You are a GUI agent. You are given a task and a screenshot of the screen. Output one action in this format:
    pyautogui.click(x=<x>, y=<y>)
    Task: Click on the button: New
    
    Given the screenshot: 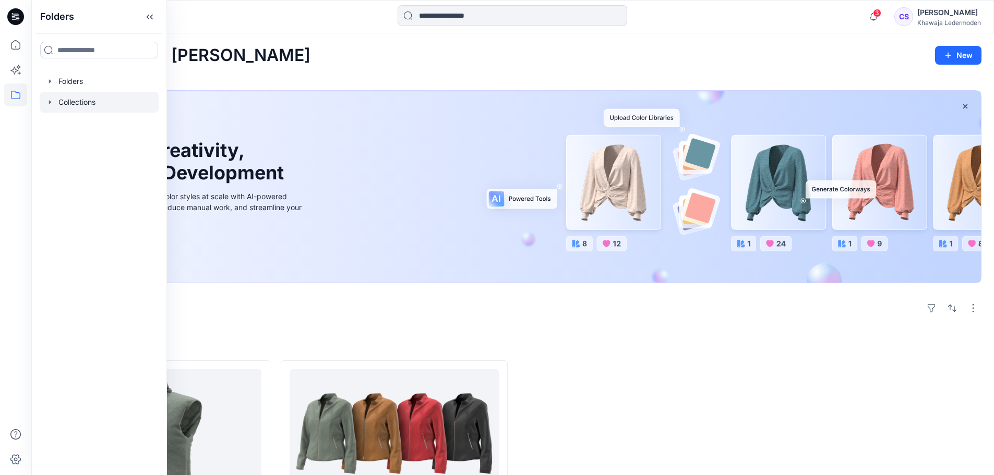 What is the action you would take?
    pyautogui.click(x=958, y=55)
    